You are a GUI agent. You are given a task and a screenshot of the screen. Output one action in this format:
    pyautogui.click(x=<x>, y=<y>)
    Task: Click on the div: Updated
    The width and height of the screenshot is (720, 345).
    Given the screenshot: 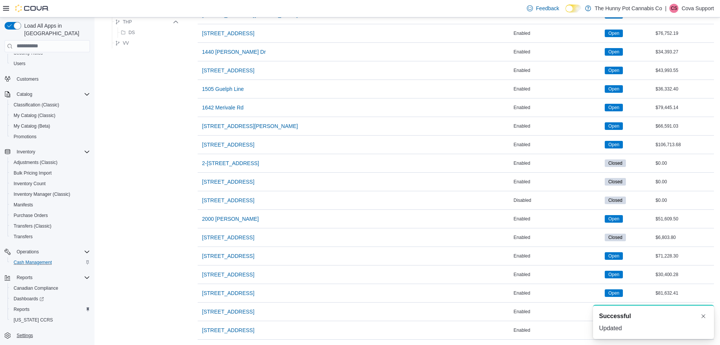 What is the action you would take?
    pyautogui.click(x=654, y=328)
    